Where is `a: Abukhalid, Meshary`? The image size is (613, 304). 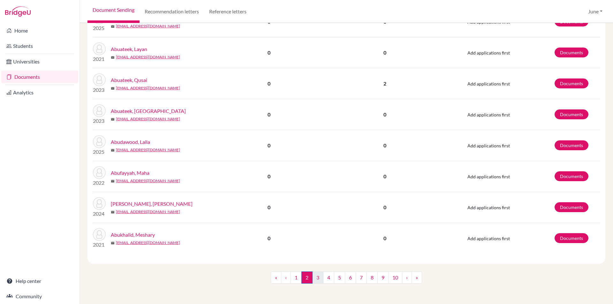
a: Abukhalid, Meshary is located at coordinates (133, 235).